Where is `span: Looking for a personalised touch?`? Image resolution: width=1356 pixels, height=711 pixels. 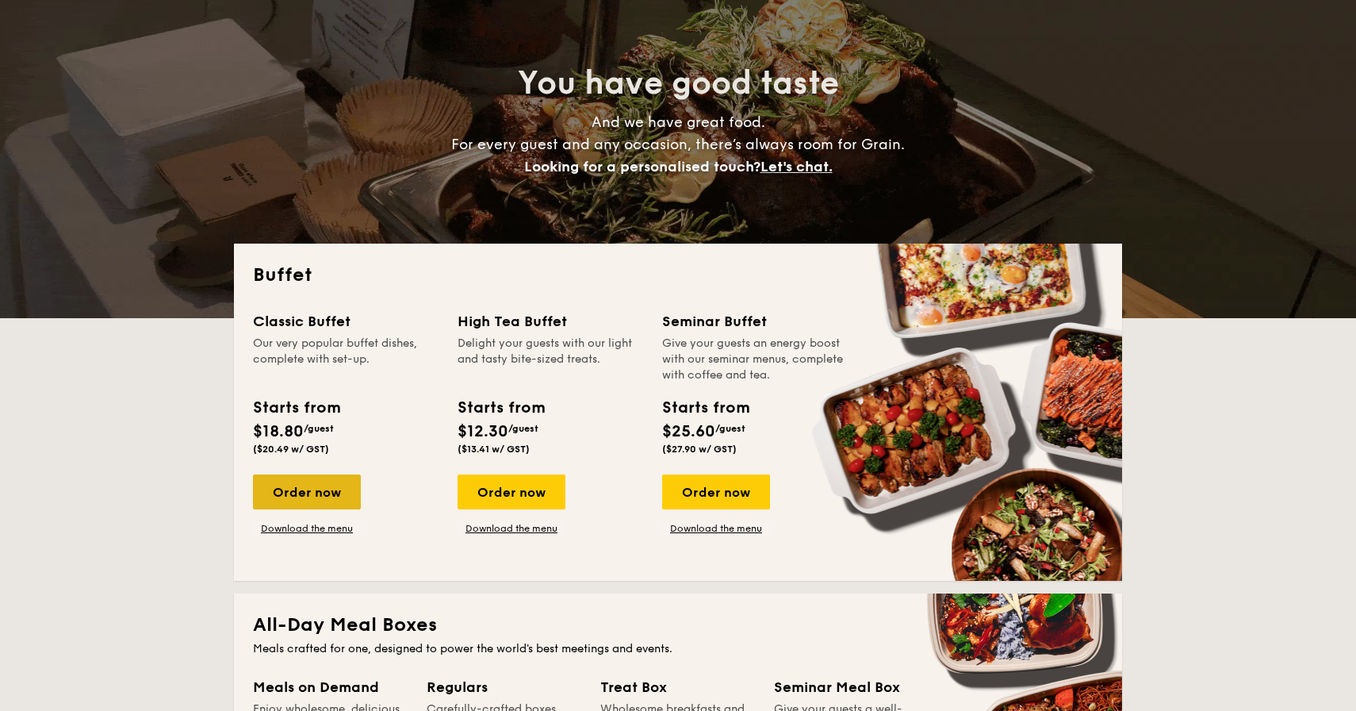
span: Looking for a personalised touch? is located at coordinates (643, 167).